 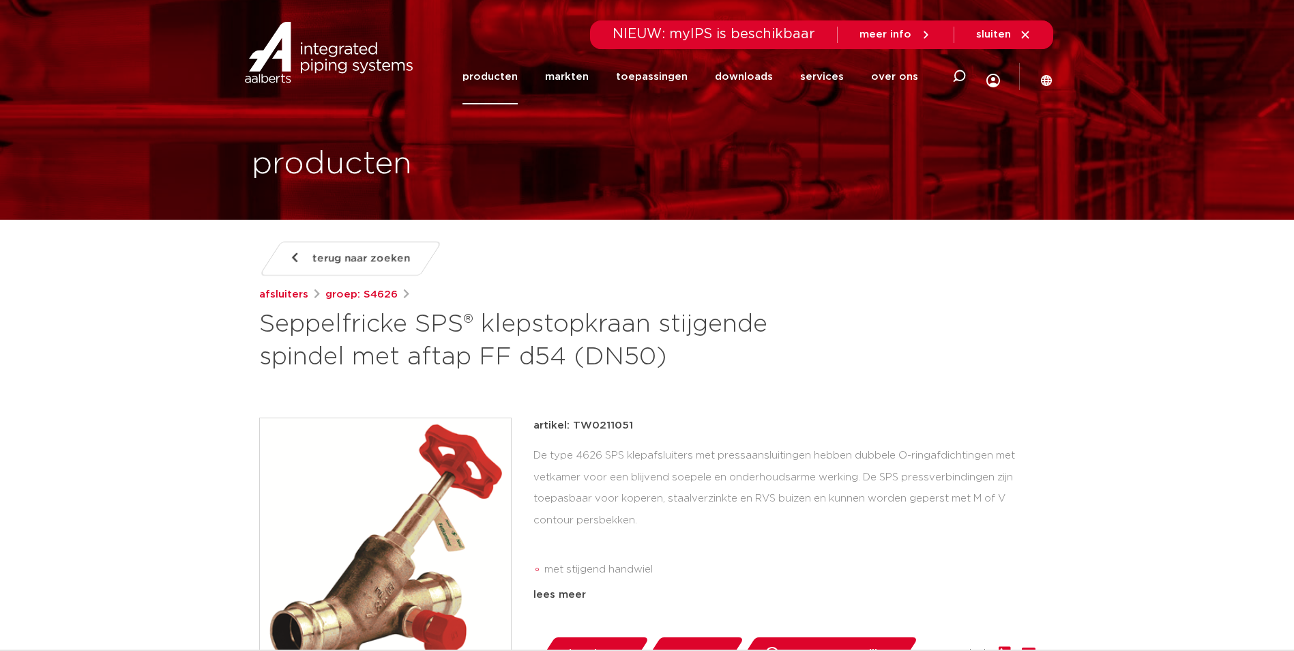 I want to click on a: sluiten, so click(x=1003, y=35).